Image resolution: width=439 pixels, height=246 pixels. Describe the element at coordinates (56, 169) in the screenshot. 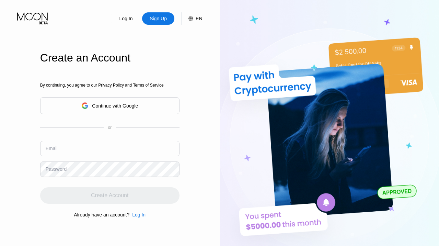

I see `div: Password` at that location.